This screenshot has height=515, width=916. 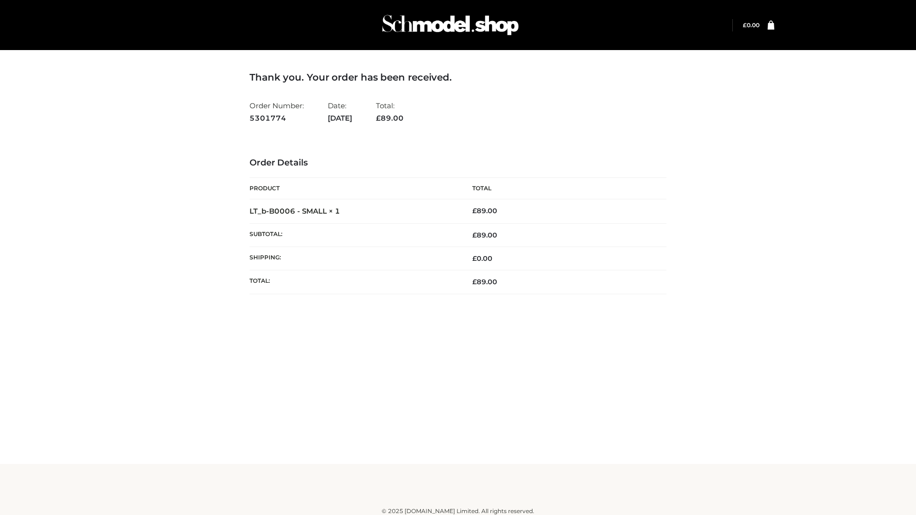 I want to click on th: Product, so click(x=353, y=188).